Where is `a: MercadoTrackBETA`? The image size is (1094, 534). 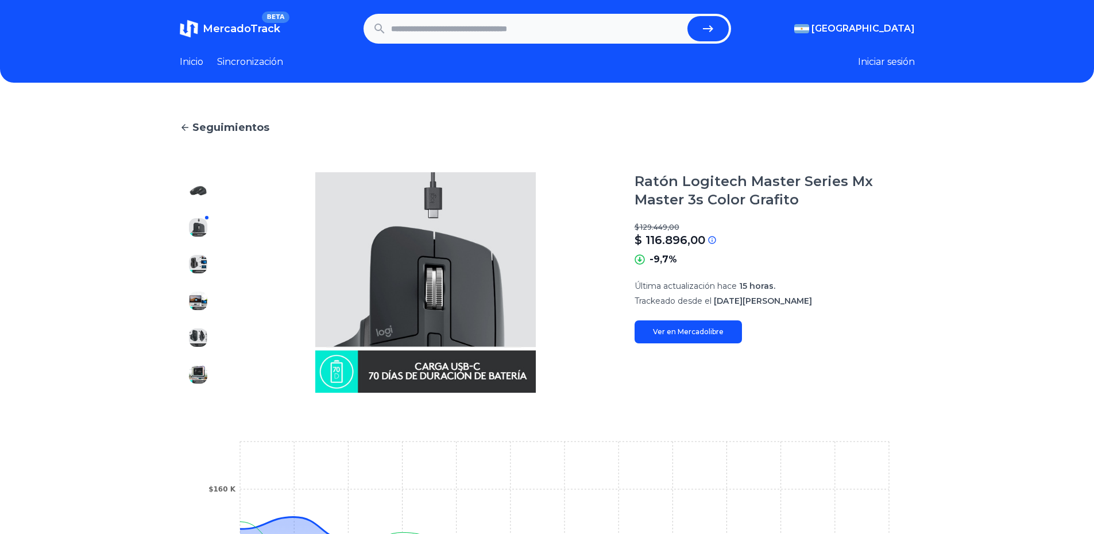
a: MercadoTrackBETA is located at coordinates (230, 29).